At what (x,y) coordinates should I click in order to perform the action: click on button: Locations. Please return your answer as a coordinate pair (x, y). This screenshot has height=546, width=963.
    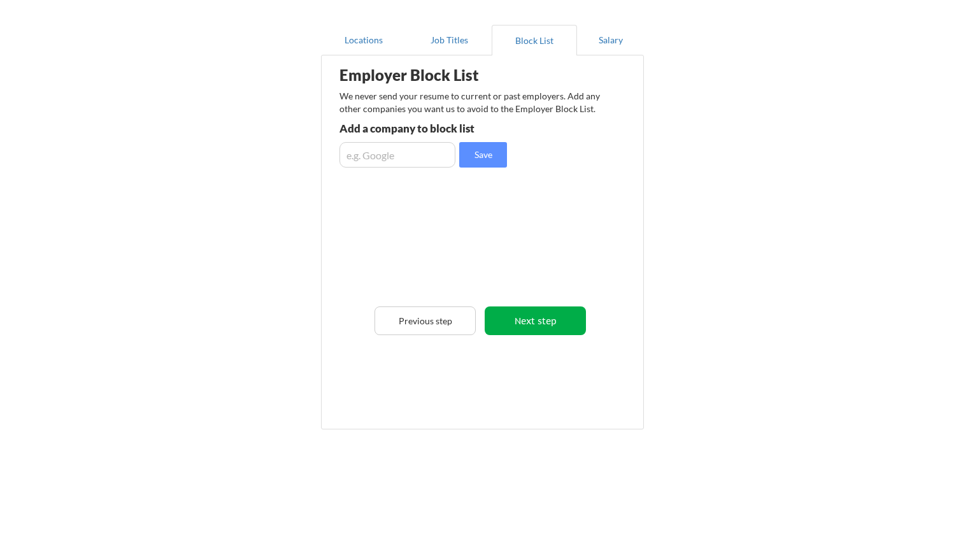
    Looking at the image, I should click on (364, 40).